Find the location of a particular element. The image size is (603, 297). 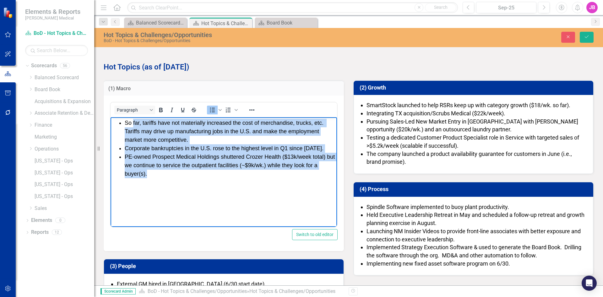

button: Strikethrough is located at coordinates (194, 110).